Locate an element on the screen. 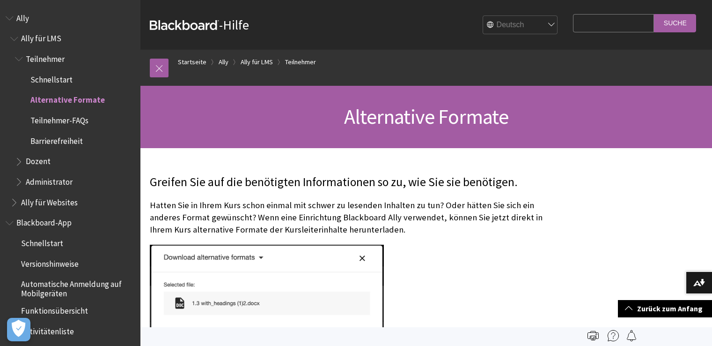  img: More help is located at coordinates (614, 335).